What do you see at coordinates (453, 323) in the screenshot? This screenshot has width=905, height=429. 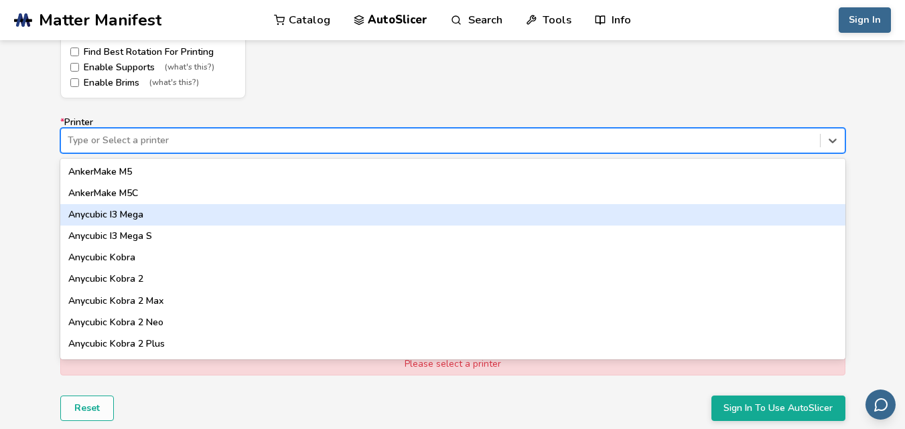 I see `div: Anycubic Kobra 2 Neo` at bounding box center [453, 323].